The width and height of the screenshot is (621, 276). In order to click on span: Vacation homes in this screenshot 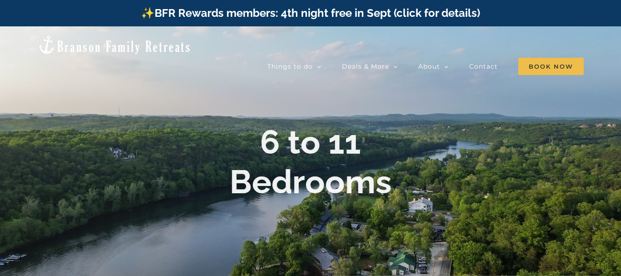, I will do `click(209, 66)`.